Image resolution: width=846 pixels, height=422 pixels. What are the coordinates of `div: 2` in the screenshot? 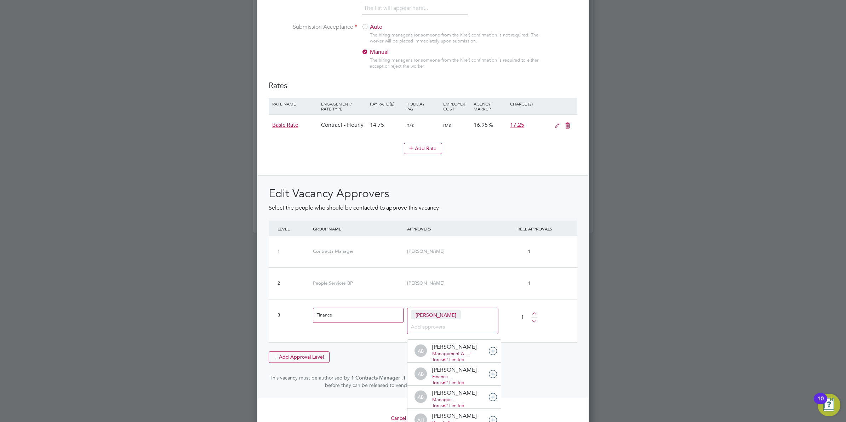 It's located at (293, 283).